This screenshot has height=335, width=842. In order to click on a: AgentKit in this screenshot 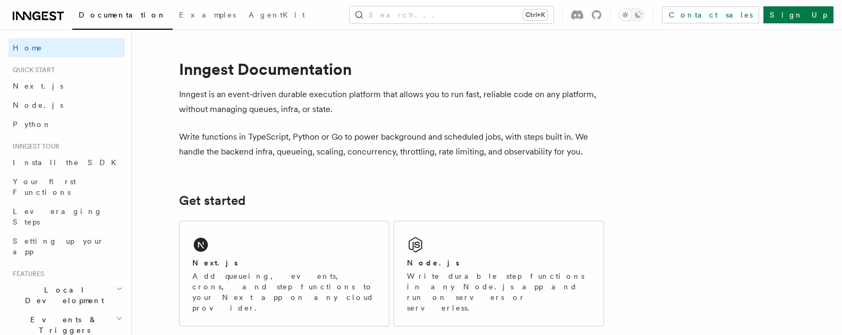, I will do `click(277, 16)`.